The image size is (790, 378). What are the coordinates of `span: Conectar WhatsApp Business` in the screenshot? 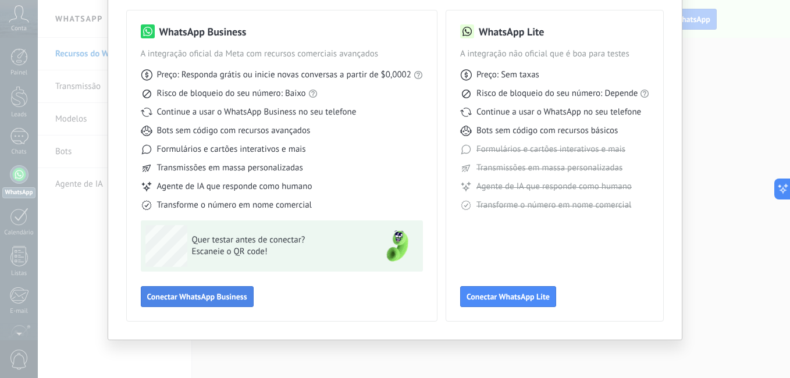 It's located at (197, 297).